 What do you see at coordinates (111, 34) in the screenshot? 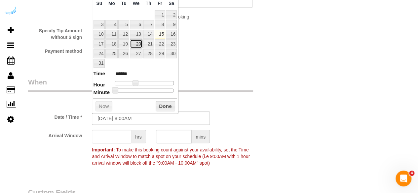
I see `a: 11` at bounding box center [111, 34].